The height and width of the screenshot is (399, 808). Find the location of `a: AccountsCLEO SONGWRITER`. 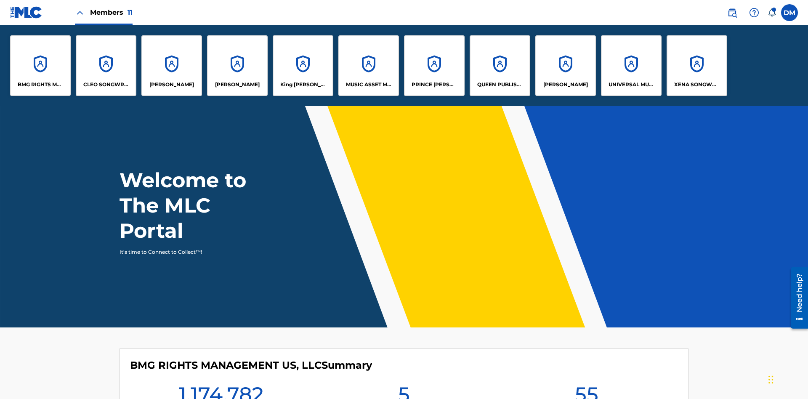

a: AccountsCLEO SONGWRITER is located at coordinates (106, 66).